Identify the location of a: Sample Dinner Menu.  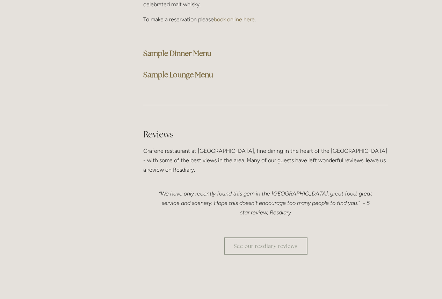
(177, 53).